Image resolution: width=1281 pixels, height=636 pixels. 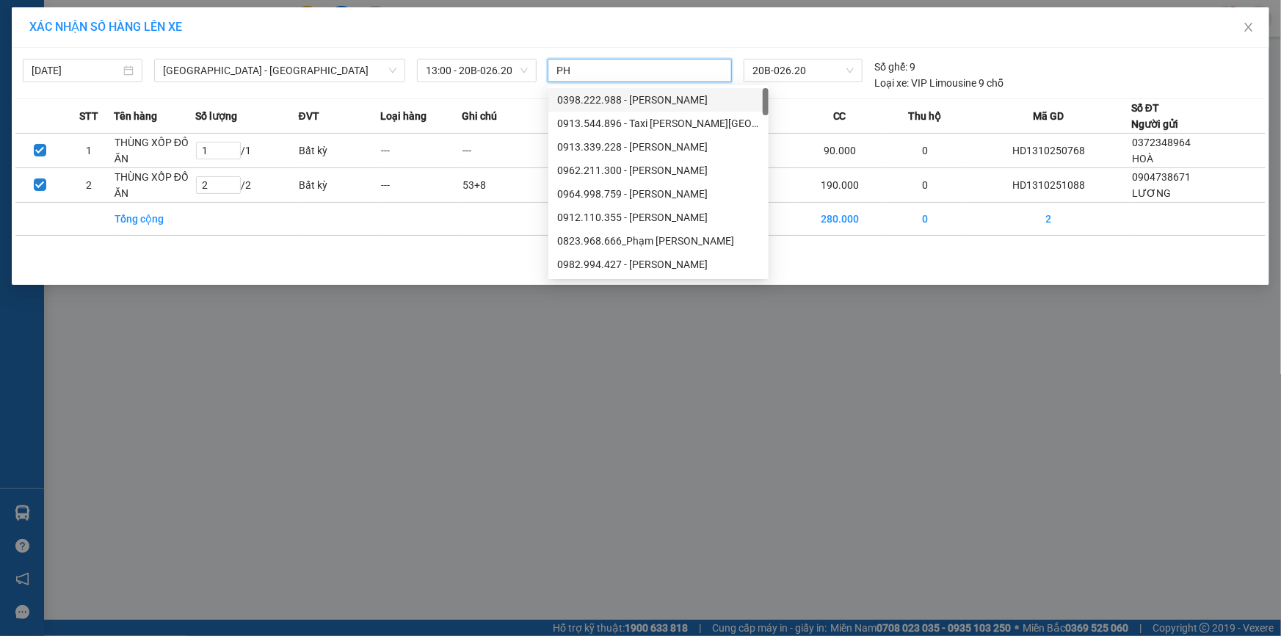 What do you see at coordinates (890, 67) in the screenshot?
I see `span: Số ghế:` at bounding box center [890, 67].